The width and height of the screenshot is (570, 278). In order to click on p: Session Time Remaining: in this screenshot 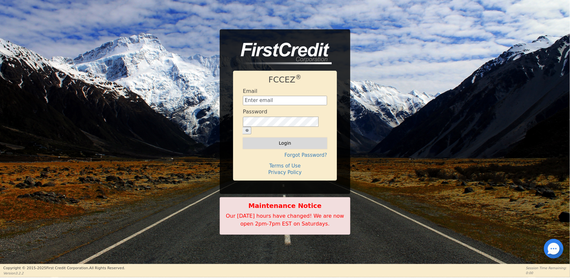, I will do `click(546, 268)`.